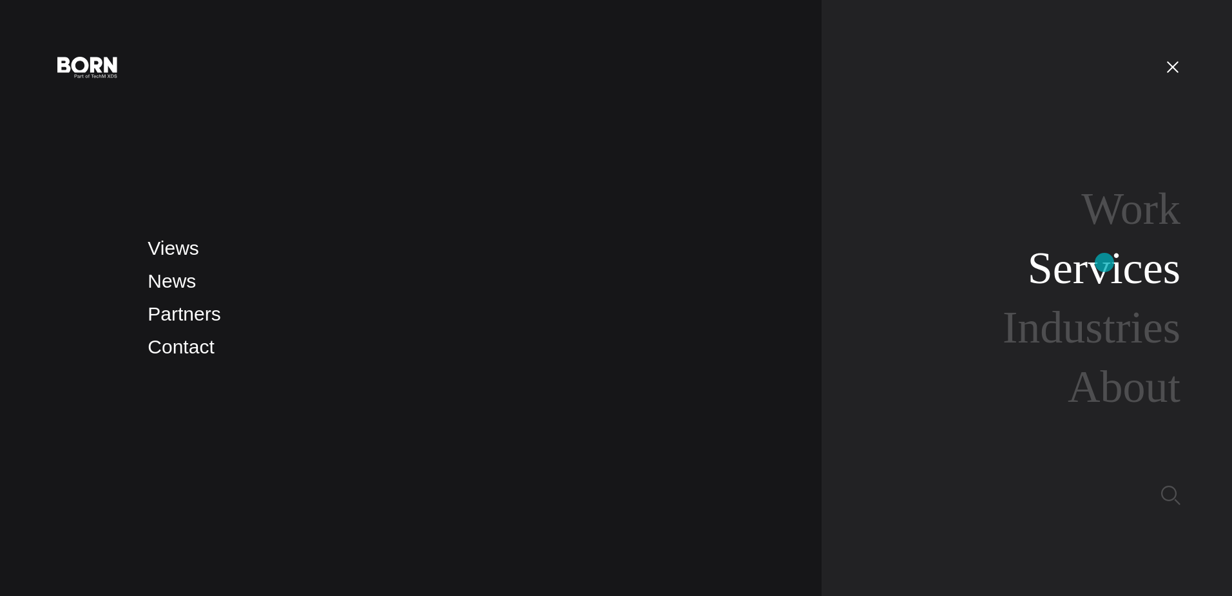 This screenshot has width=1232, height=596. I want to click on a: News, so click(171, 280).